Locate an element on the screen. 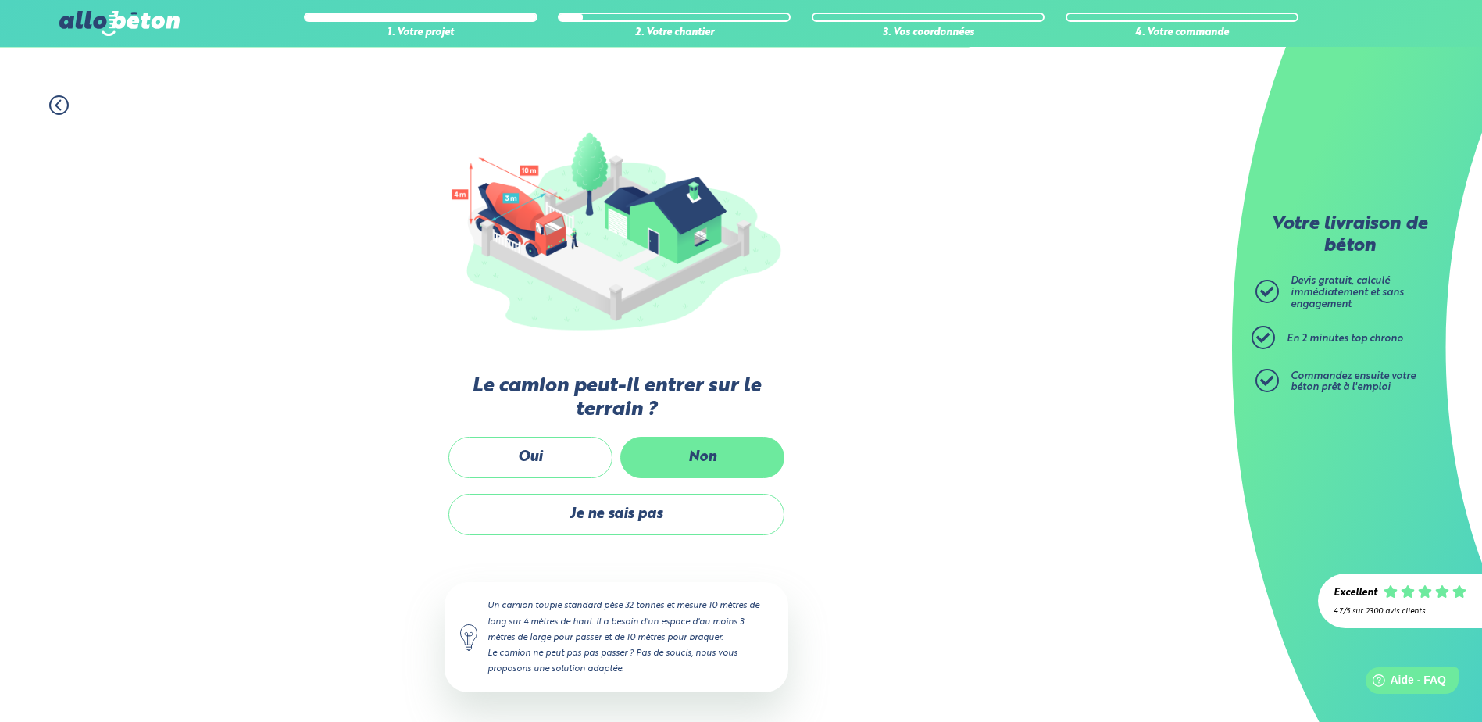 The height and width of the screenshot is (722, 1482). div: 2. Votre chantier is located at coordinates (674, 33).